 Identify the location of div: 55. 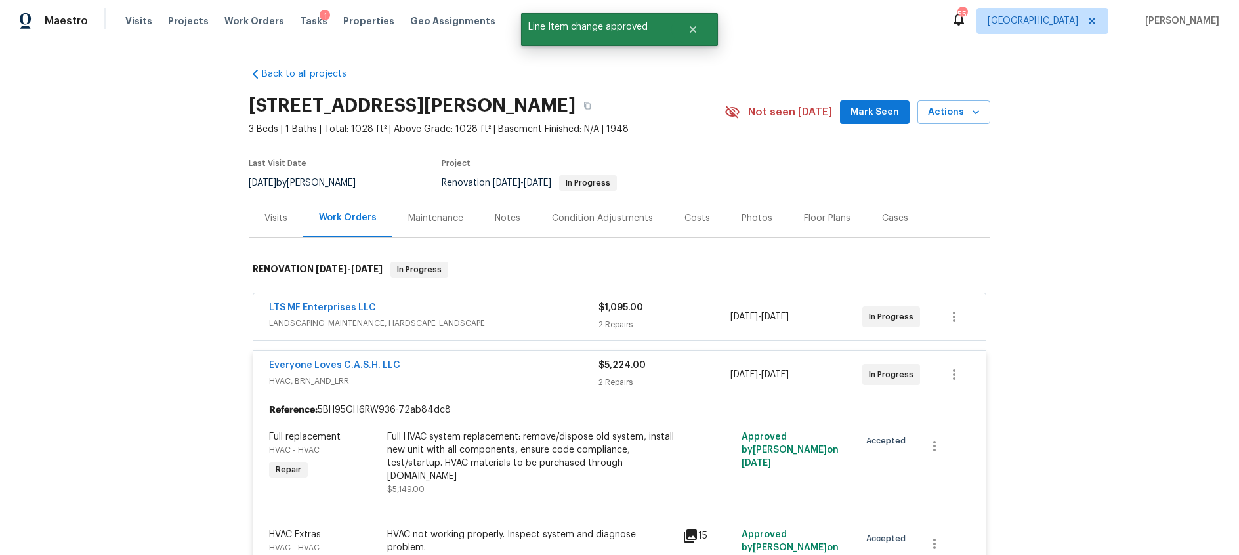
(962, 14).